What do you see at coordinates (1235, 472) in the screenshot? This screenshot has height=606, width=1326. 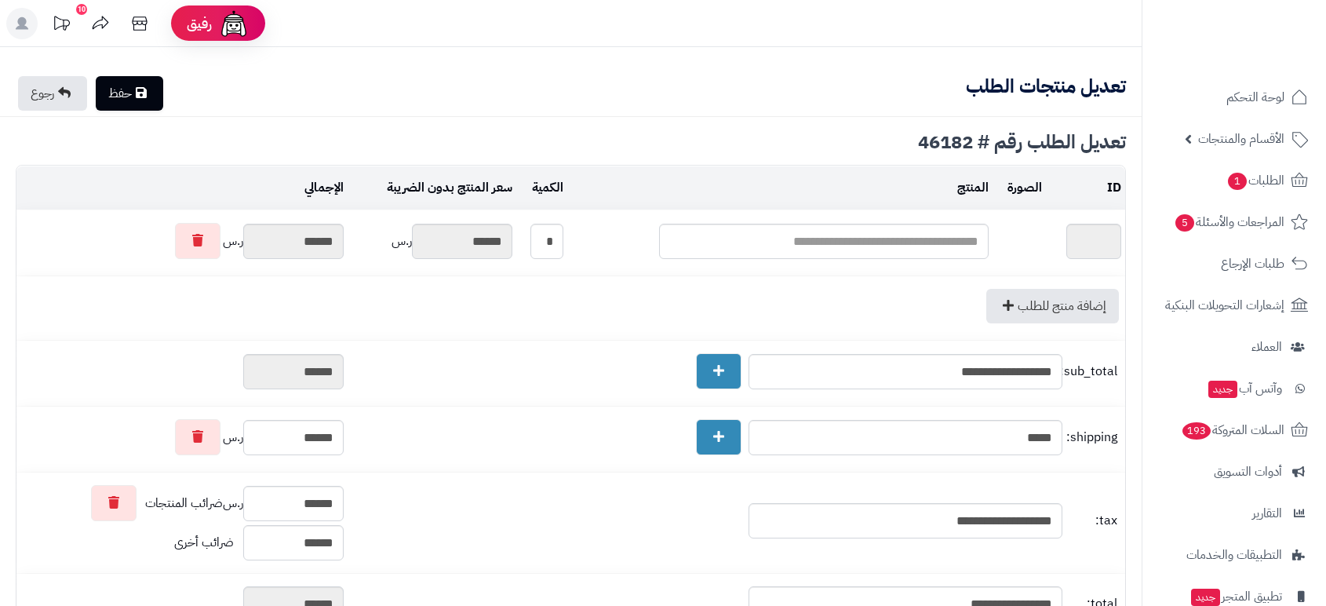 I see `a: أدوات التسويق` at bounding box center [1235, 472].